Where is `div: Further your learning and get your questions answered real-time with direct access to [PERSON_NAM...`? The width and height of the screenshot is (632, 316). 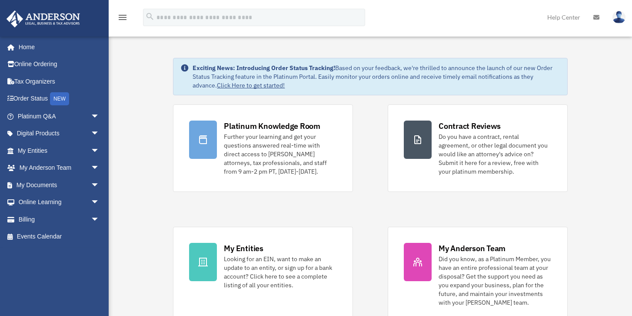
div: Further your learning and get your questions answered real-time with direct access to [PERSON_NAM... is located at coordinates (280, 154).